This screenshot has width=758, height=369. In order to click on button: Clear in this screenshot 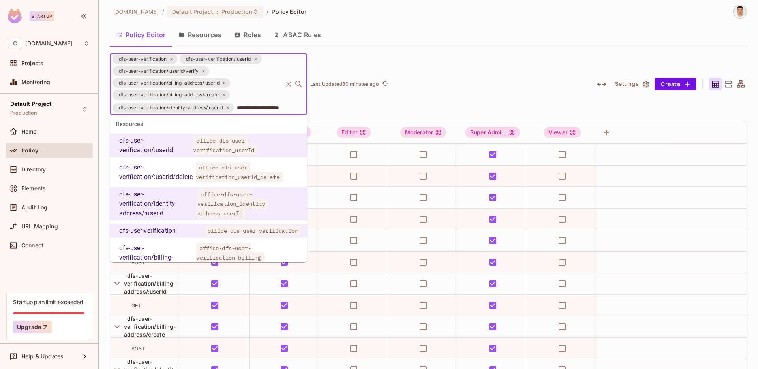, I will do `click(289, 84)`.